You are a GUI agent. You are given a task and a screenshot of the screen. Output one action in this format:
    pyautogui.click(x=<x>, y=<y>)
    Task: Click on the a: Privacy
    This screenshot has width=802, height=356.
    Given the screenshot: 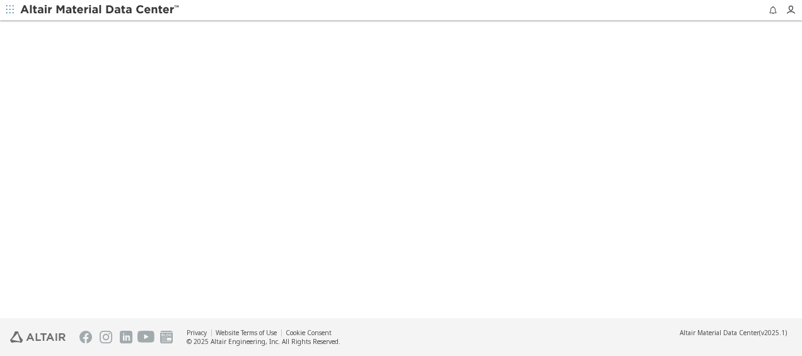 What is the action you would take?
    pyautogui.click(x=197, y=332)
    